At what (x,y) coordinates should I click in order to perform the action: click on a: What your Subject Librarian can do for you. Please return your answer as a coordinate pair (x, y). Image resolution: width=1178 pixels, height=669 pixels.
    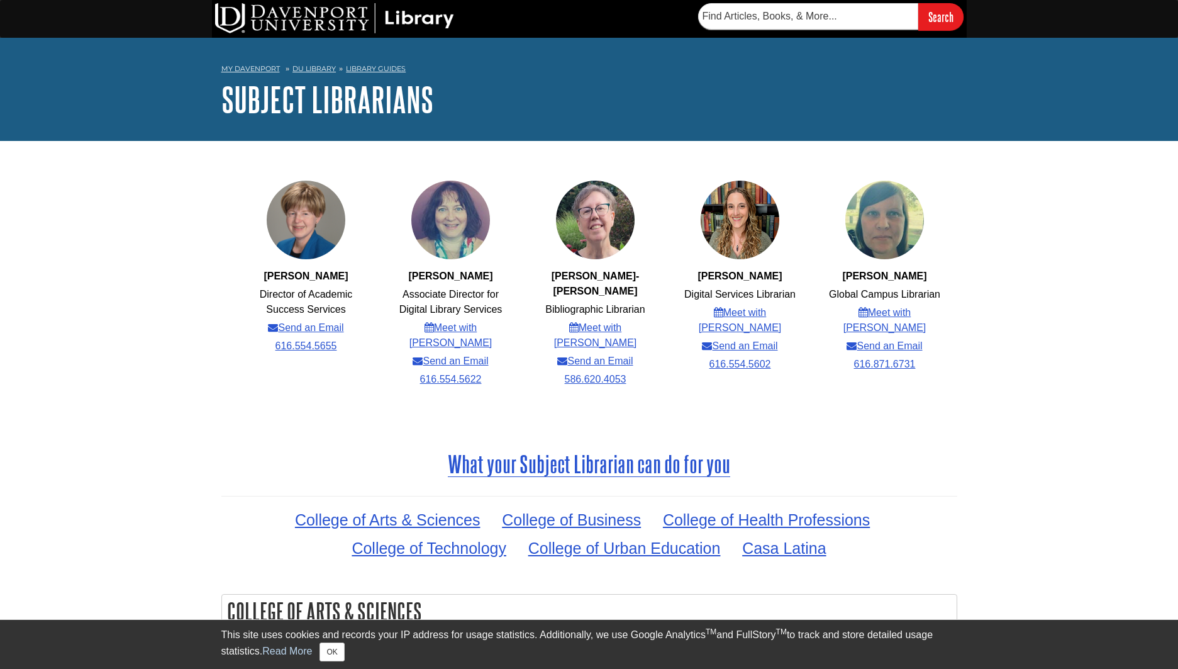
    Looking at the image, I should click on (589, 472).